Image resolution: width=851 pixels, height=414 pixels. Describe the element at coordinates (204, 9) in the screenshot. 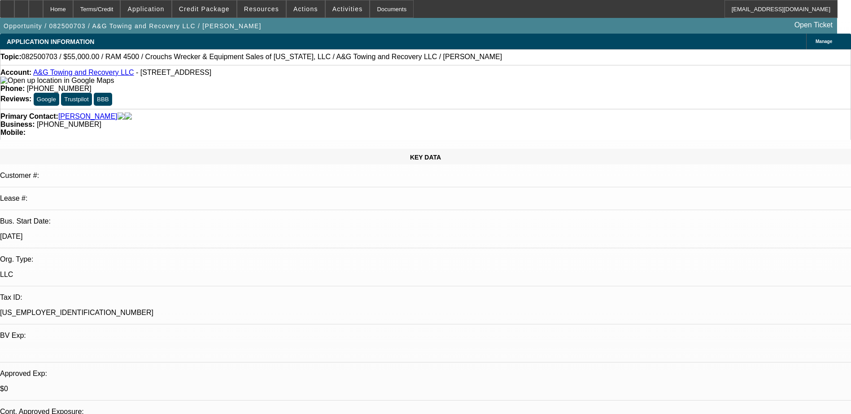

I see `button: Credit Package` at that location.